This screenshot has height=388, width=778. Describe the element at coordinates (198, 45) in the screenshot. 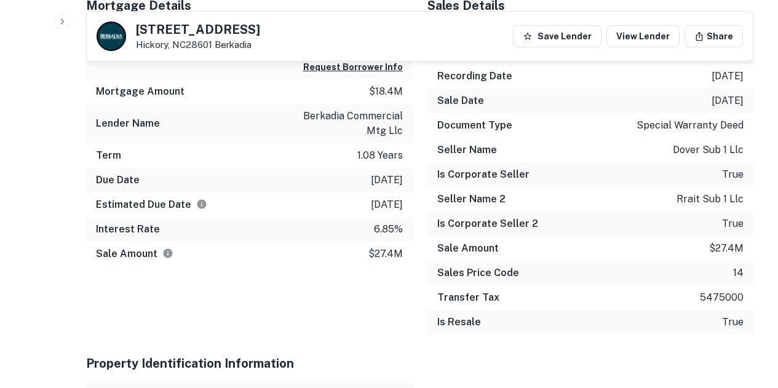

I see `p: Hickory, NC28601` at that location.